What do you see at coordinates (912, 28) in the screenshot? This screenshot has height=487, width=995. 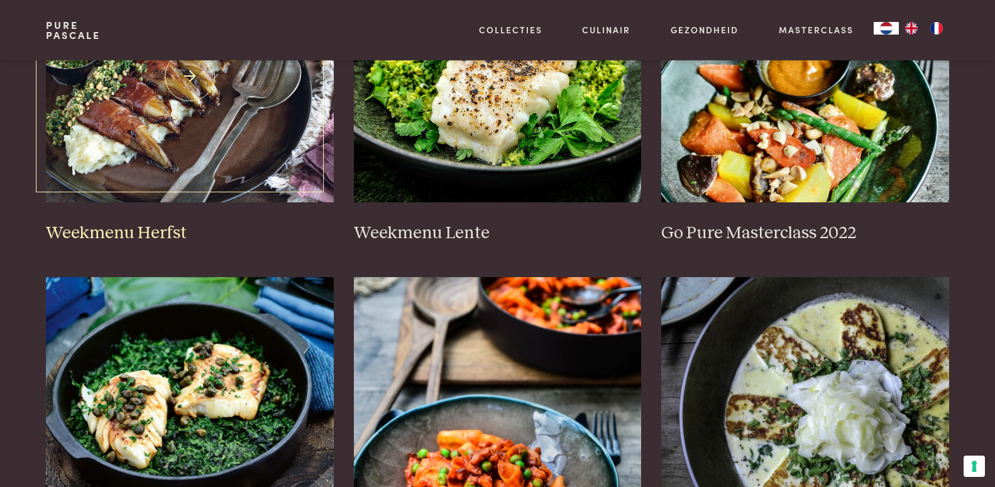 I see `a: EN` at bounding box center [912, 28].